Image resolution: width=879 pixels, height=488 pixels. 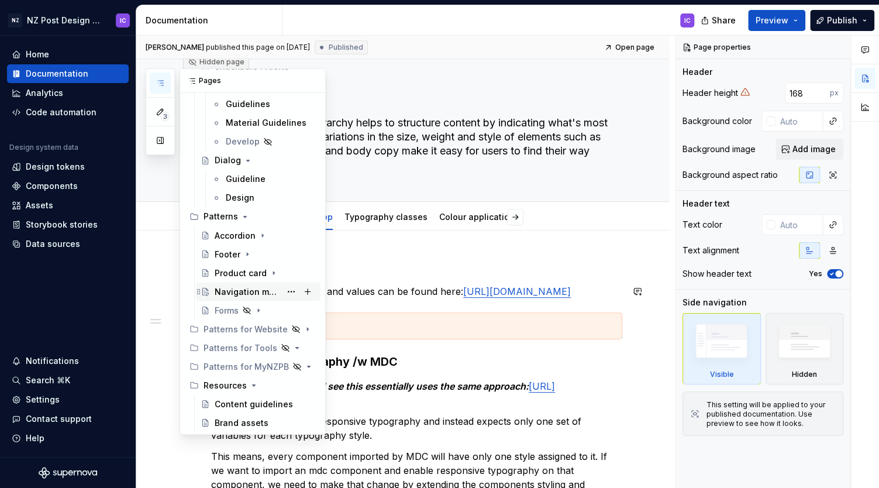 What do you see at coordinates (258, 422) in the screenshot?
I see `a: Brand assets` at bounding box center [258, 422].